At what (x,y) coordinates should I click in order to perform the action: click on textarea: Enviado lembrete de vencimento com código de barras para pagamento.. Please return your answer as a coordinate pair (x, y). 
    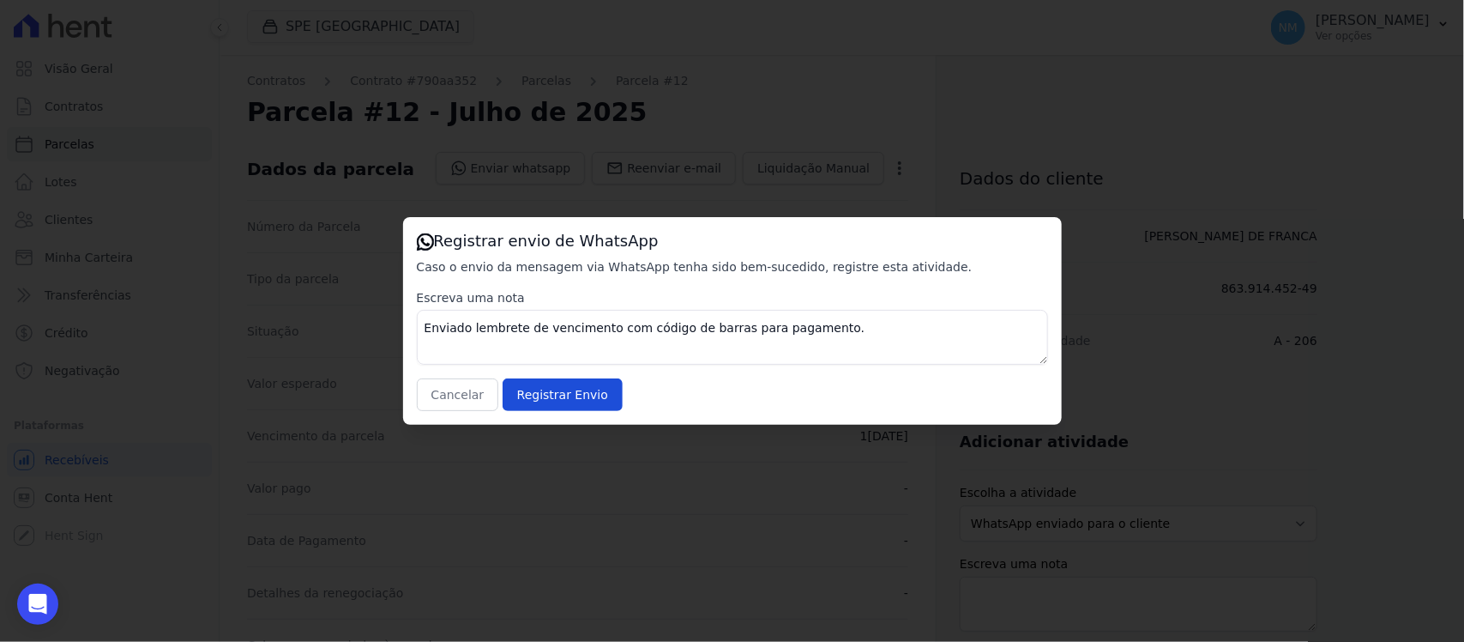
    Looking at the image, I should click on (733, 337).